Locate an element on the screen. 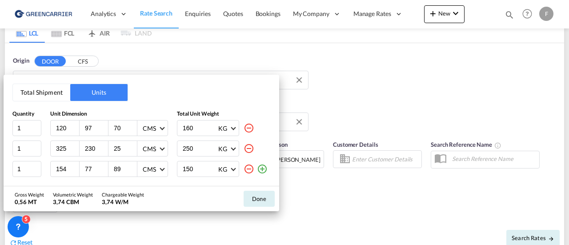  div: Unit Dimension is located at coordinates (109, 114).